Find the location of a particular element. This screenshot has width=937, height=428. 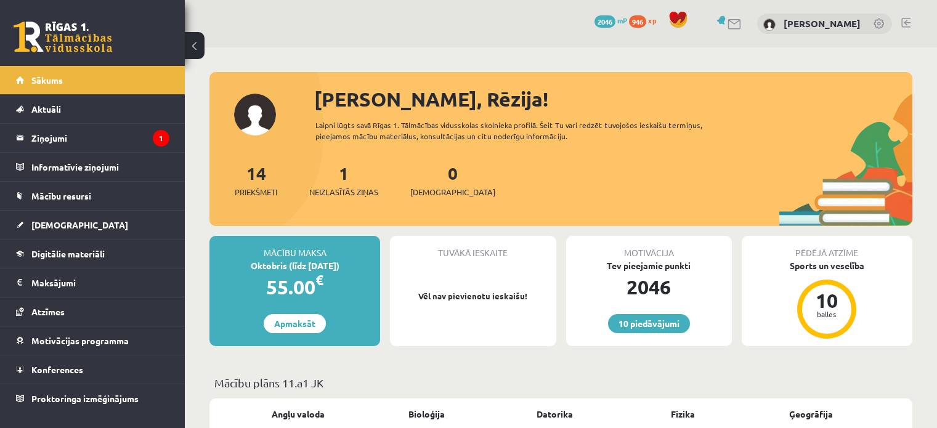

span: xp is located at coordinates (652, 20).